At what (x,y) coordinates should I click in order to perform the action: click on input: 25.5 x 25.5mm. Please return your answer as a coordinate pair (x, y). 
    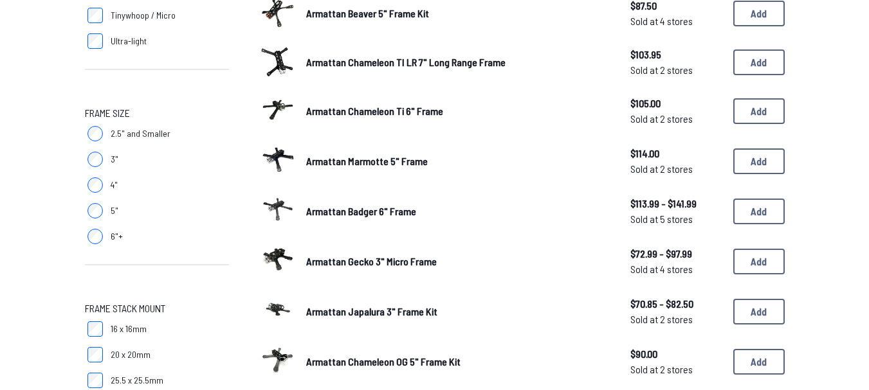
    Looking at the image, I should click on (95, 381).